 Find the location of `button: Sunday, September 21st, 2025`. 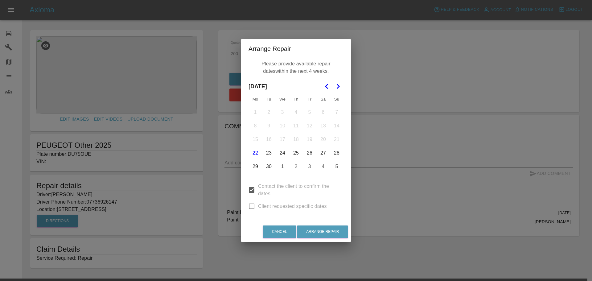

button: Sunday, September 21st, 2025 is located at coordinates (337, 139).